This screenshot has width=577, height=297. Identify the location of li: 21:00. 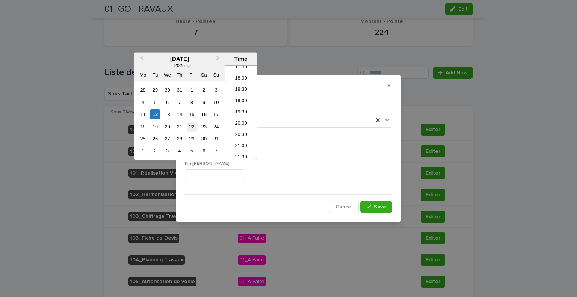
(241, 147).